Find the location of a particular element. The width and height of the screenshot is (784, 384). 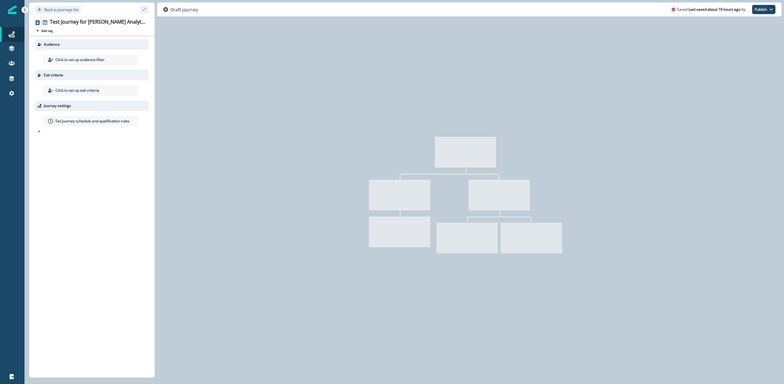

p: Audience is located at coordinates (52, 44).